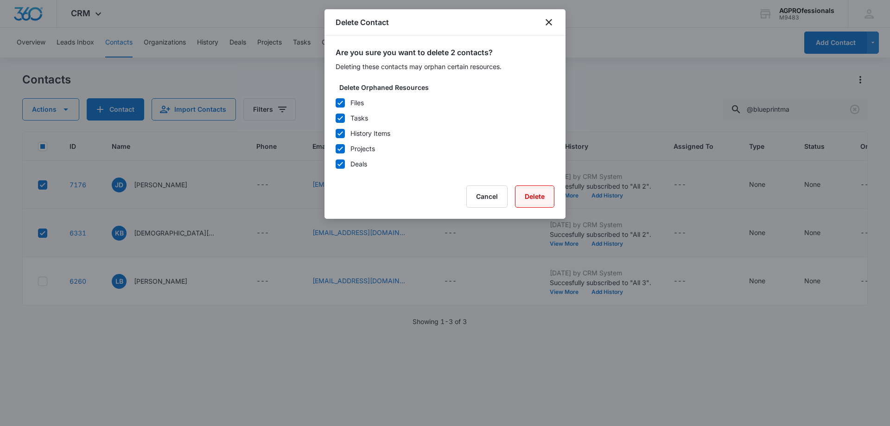 This screenshot has height=426, width=890. What do you see at coordinates (359, 164) in the screenshot?
I see `div: Deals` at bounding box center [359, 164].